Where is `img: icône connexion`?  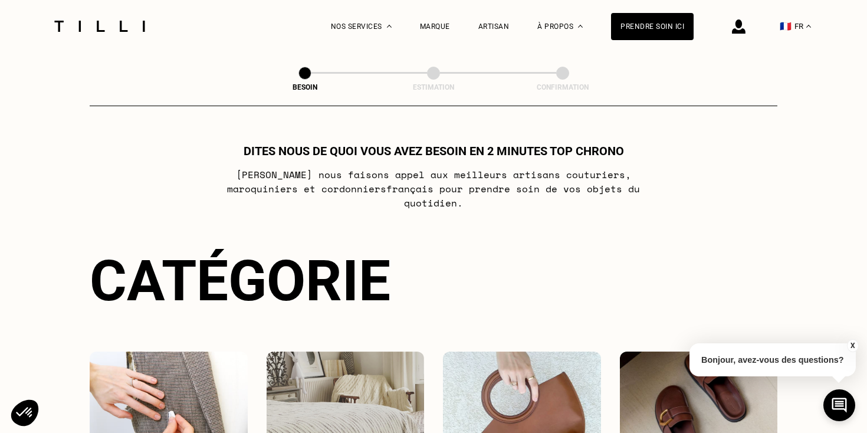 img: icône connexion is located at coordinates (738, 27).